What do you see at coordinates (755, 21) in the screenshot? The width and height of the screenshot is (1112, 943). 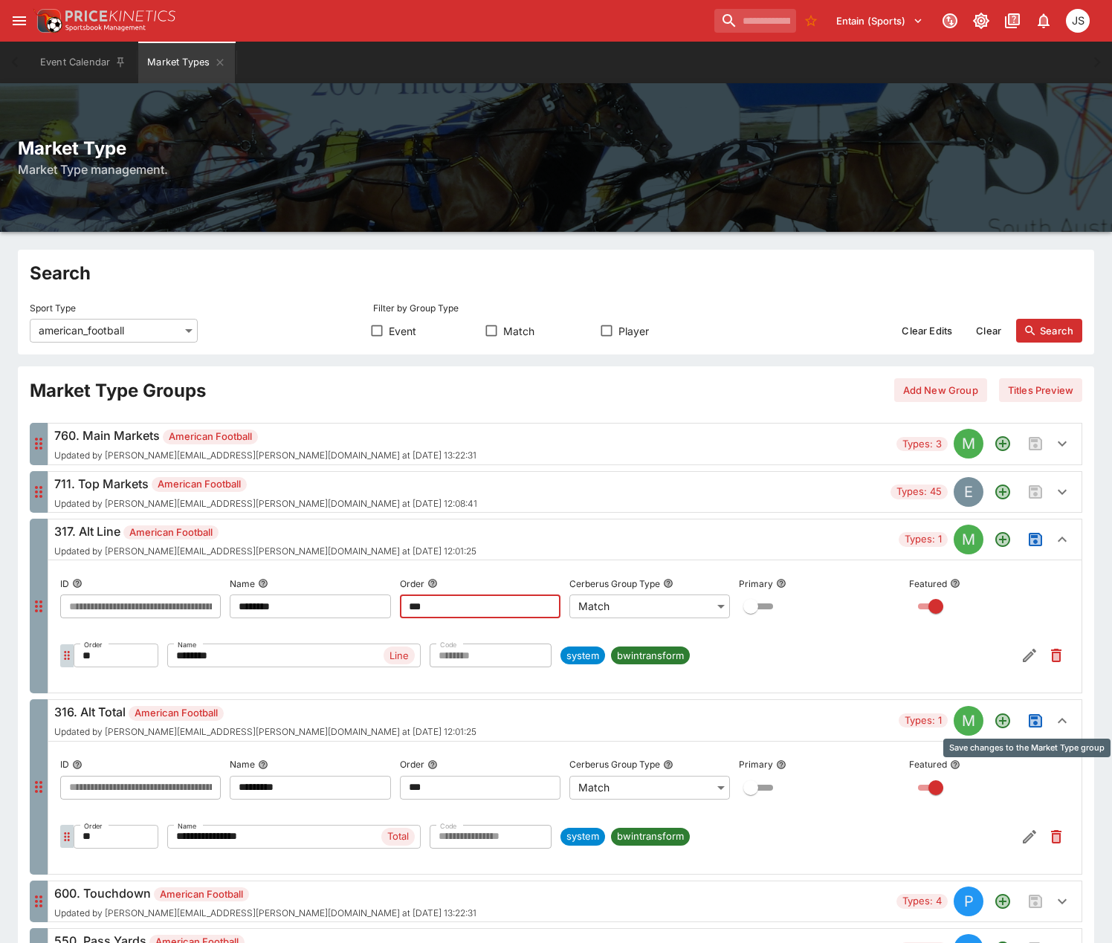 I see `input: search` at bounding box center [755, 21].